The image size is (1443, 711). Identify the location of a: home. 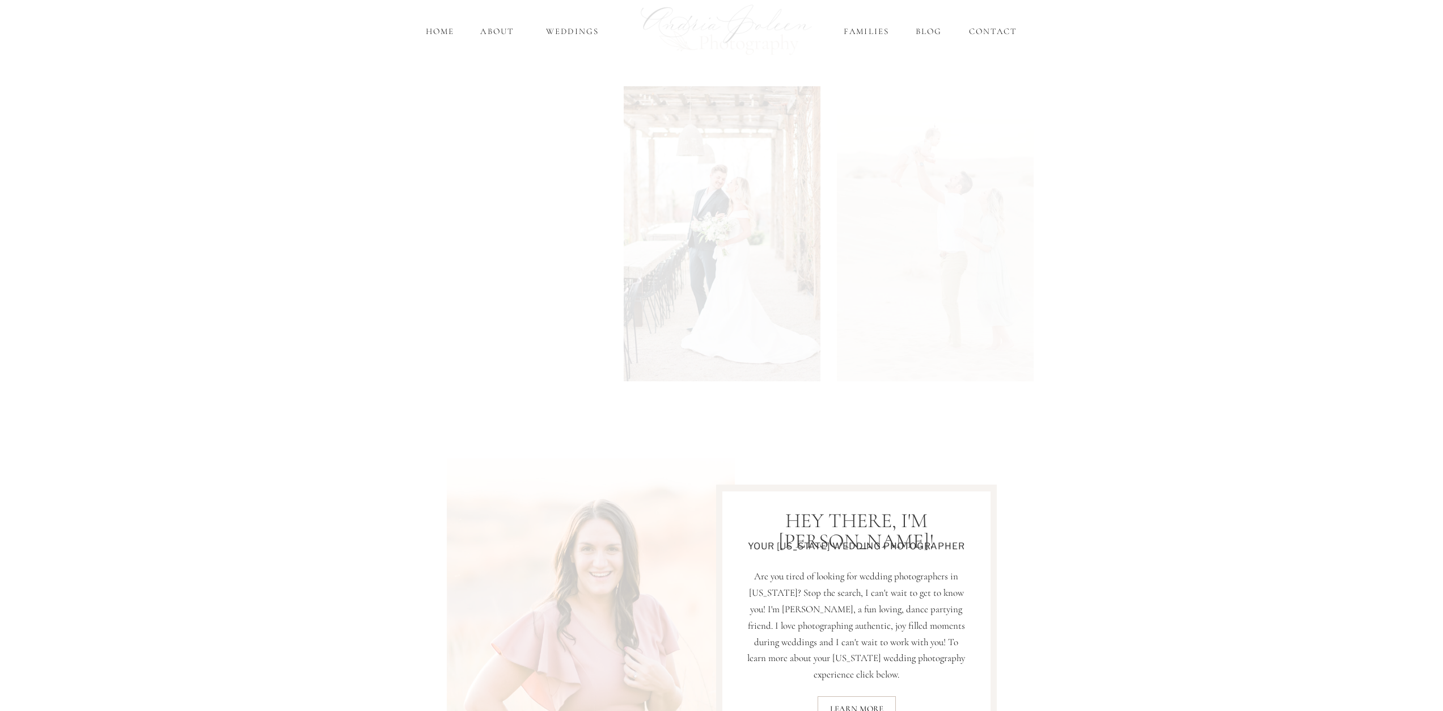
(440, 31).